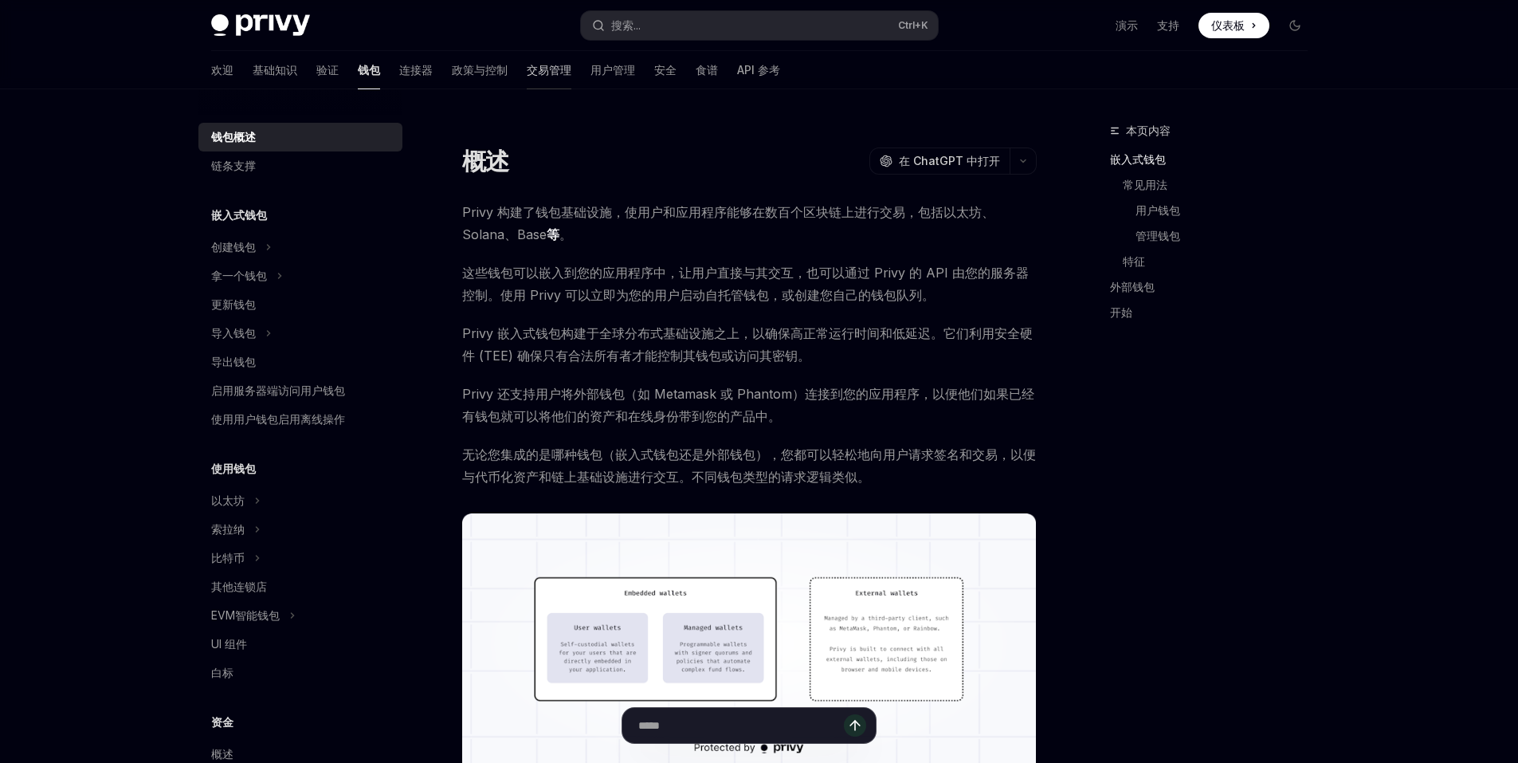 The height and width of the screenshot is (763, 1518). Describe the element at coordinates (228, 557) in the screenshot. I see `font: 比特币` at that location.